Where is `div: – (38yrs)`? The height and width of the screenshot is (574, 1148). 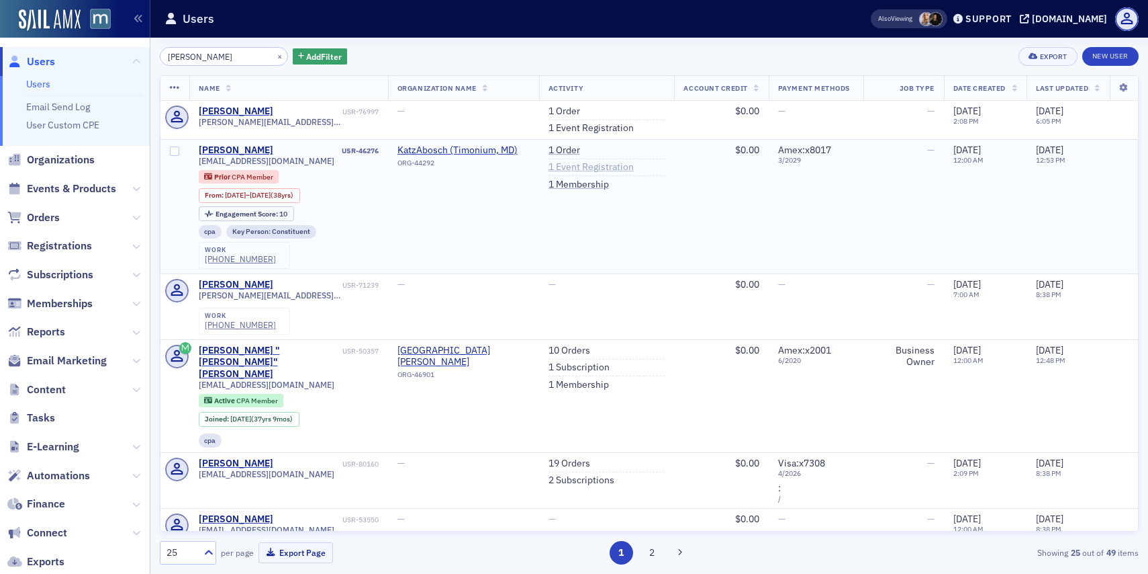 div: – (38yrs) is located at coordinates (259, 195).